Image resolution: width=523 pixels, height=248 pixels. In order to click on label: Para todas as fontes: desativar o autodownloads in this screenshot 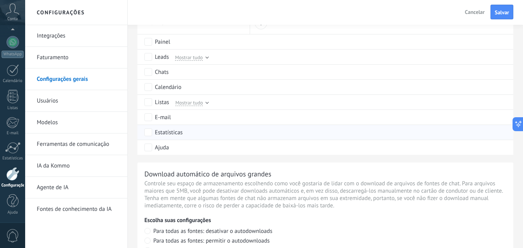, I will do `click(325, 232)`.